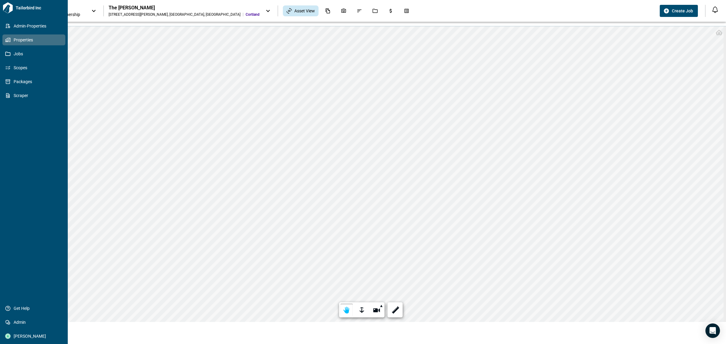 The image size is (726, 344). What do you see at coordinates (360, 11) in the screenshot?
I see `div: Issues & Info` at bounding box center [360, 11].